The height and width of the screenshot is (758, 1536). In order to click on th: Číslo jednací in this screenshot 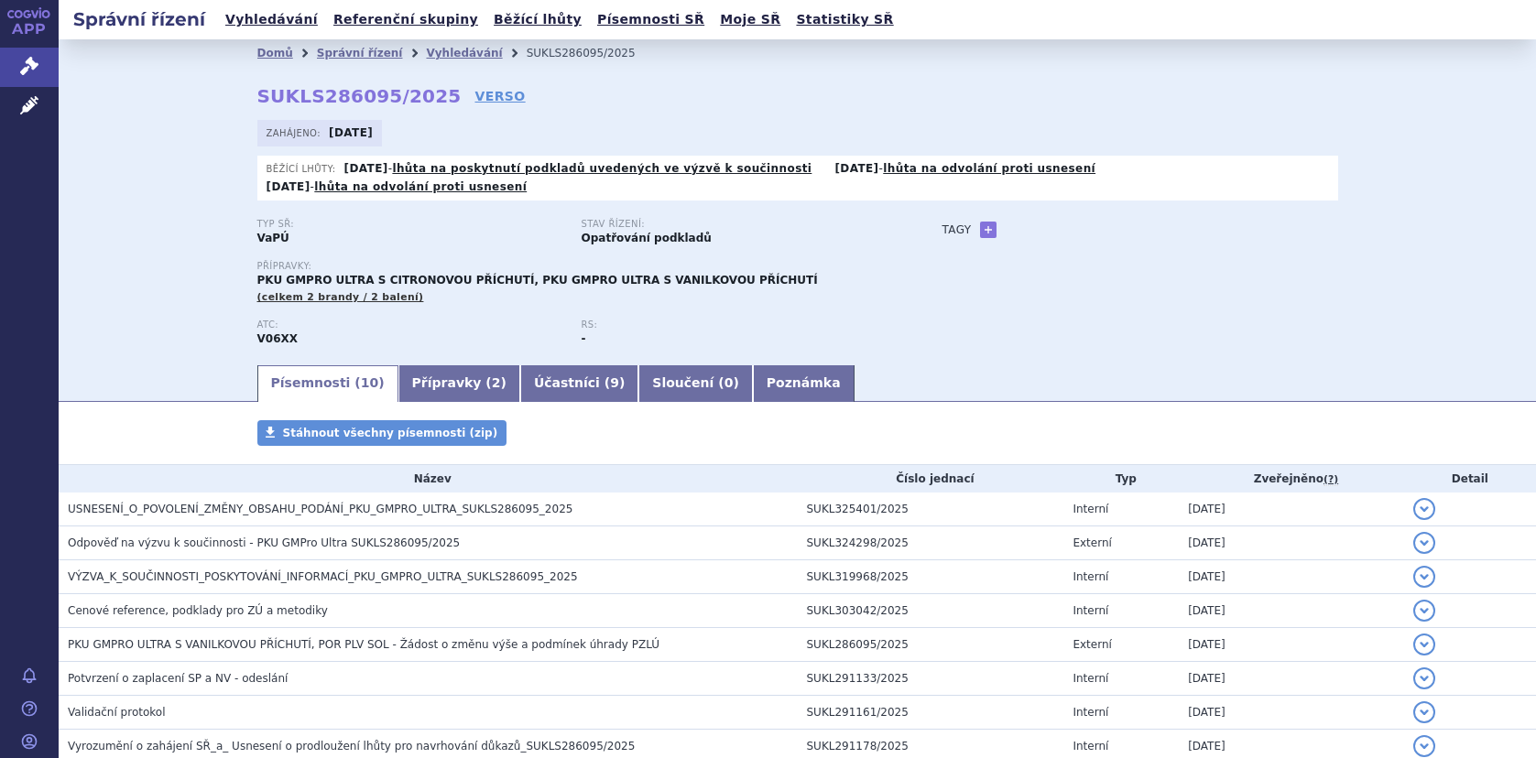, I will do `click(930, 479)`.